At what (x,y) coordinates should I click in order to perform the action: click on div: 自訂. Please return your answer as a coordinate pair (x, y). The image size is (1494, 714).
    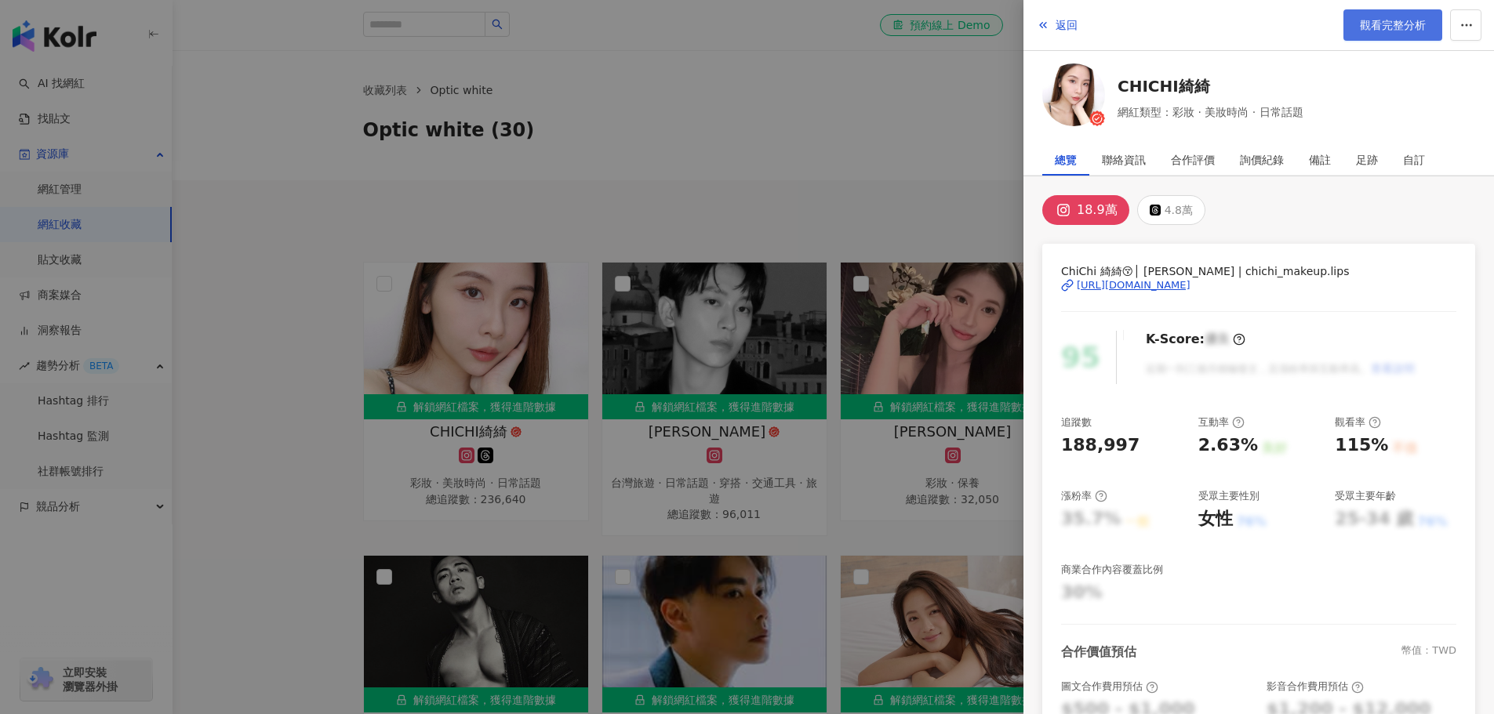
    Looking at the image, I should click on (1414, 160).